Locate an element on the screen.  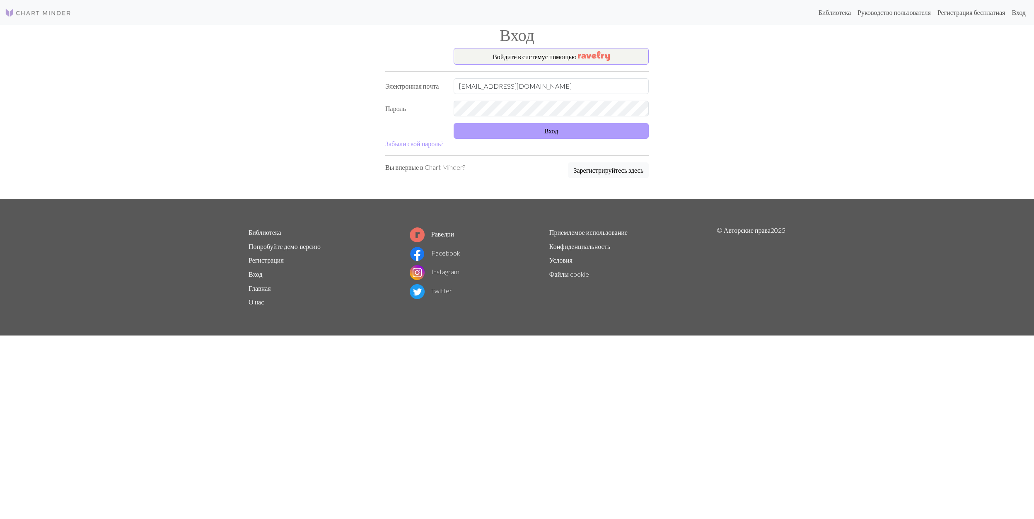
p: © Авторские права 2025 is located at coordinates (751, 267).